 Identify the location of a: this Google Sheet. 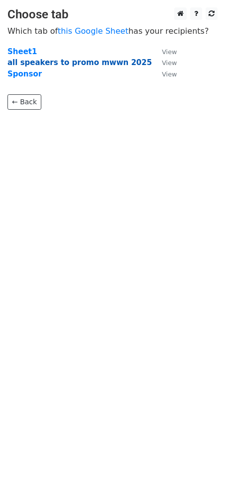
(93, 31).